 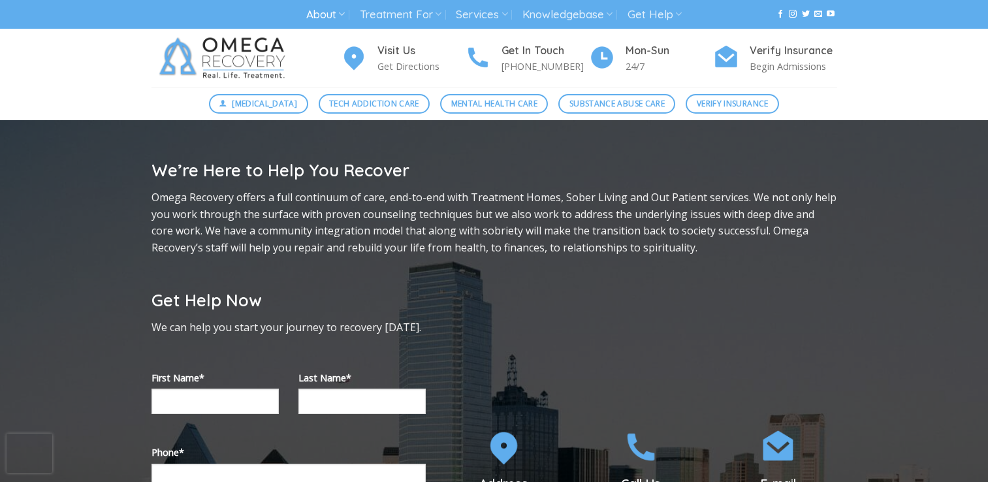 I want to click on a: About, so click(x=325, y=14).